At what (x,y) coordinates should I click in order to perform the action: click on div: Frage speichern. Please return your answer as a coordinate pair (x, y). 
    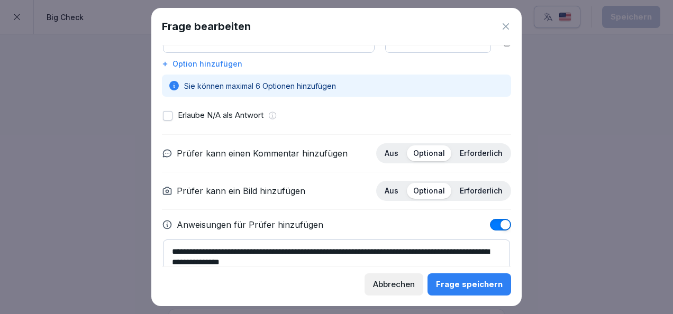
    Looking at the image, I should click on (469, 285).